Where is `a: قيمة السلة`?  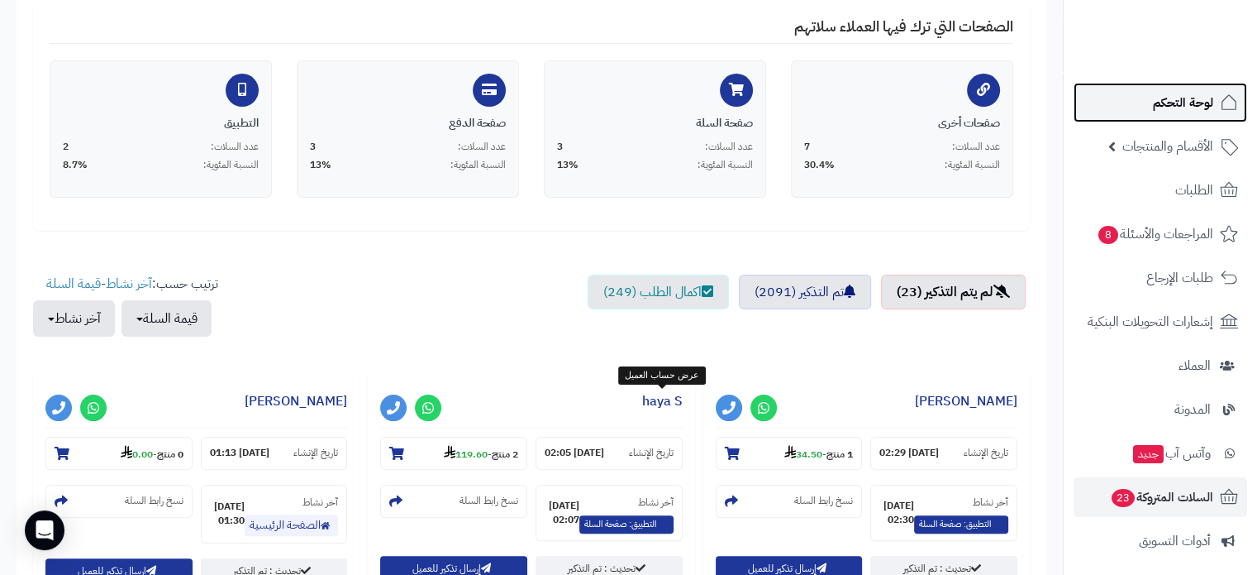 a: قيمة السلة is located at coordinates (74, 284).